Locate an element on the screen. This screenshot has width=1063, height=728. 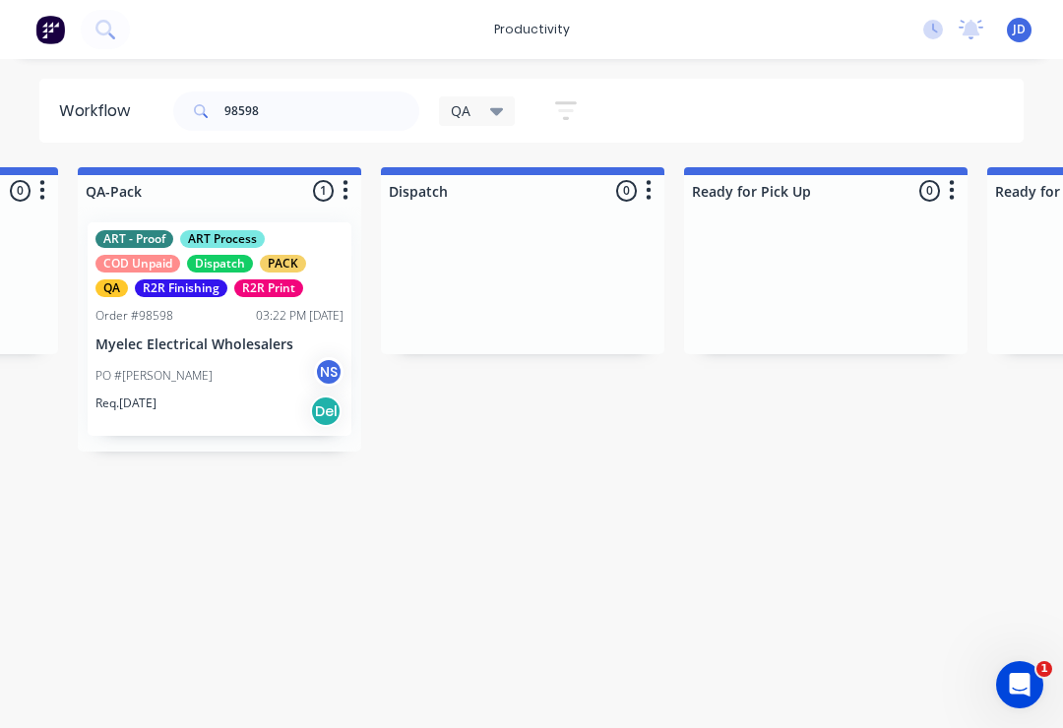
div: ART - Proof is located at coordinates (134, 239).